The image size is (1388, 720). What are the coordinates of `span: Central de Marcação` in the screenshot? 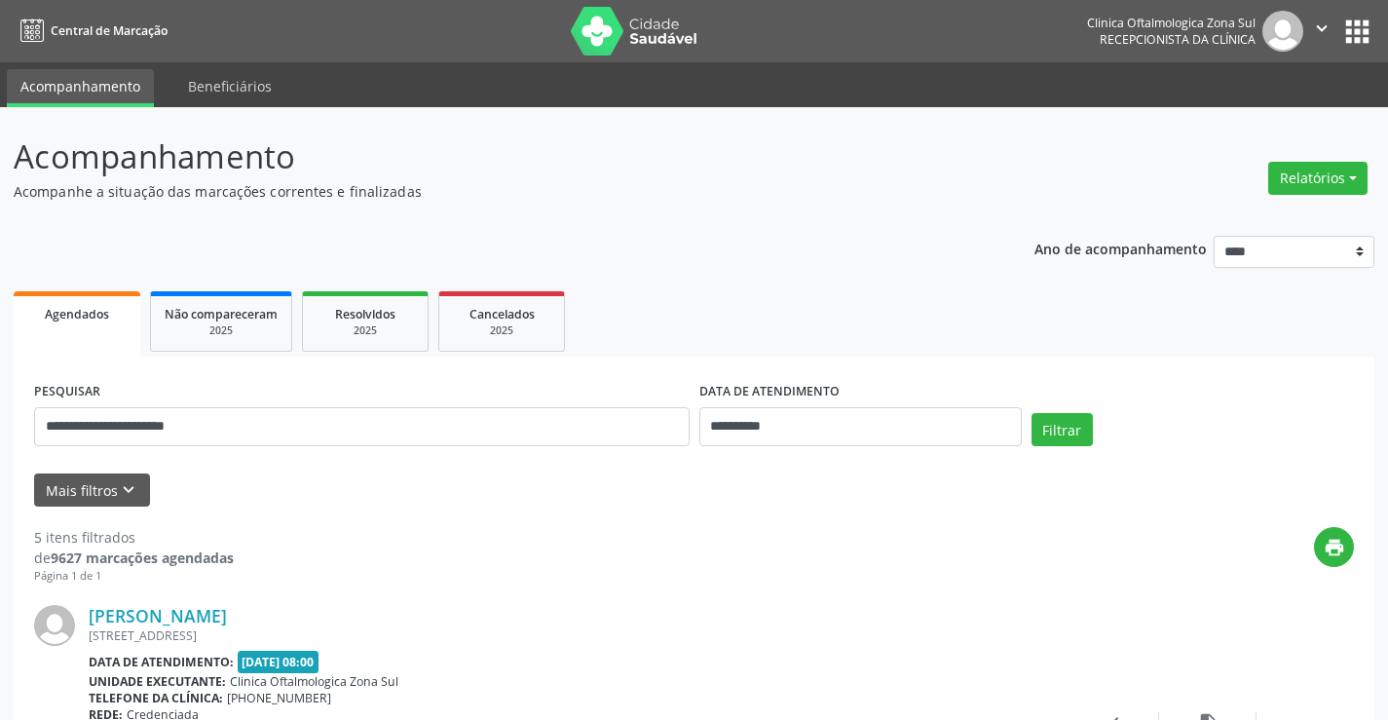 It's located at (109, 30).